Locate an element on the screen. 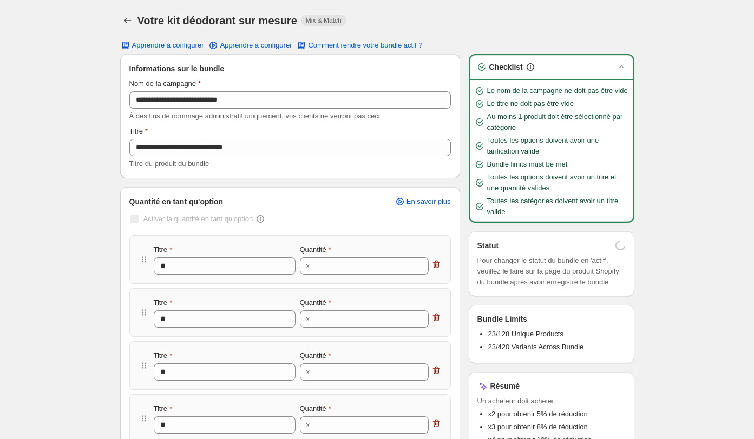 The width and height of the screenshot is (754, 439). span: 23/420 Variants Across Bundle is located at coordinates (536, 347).